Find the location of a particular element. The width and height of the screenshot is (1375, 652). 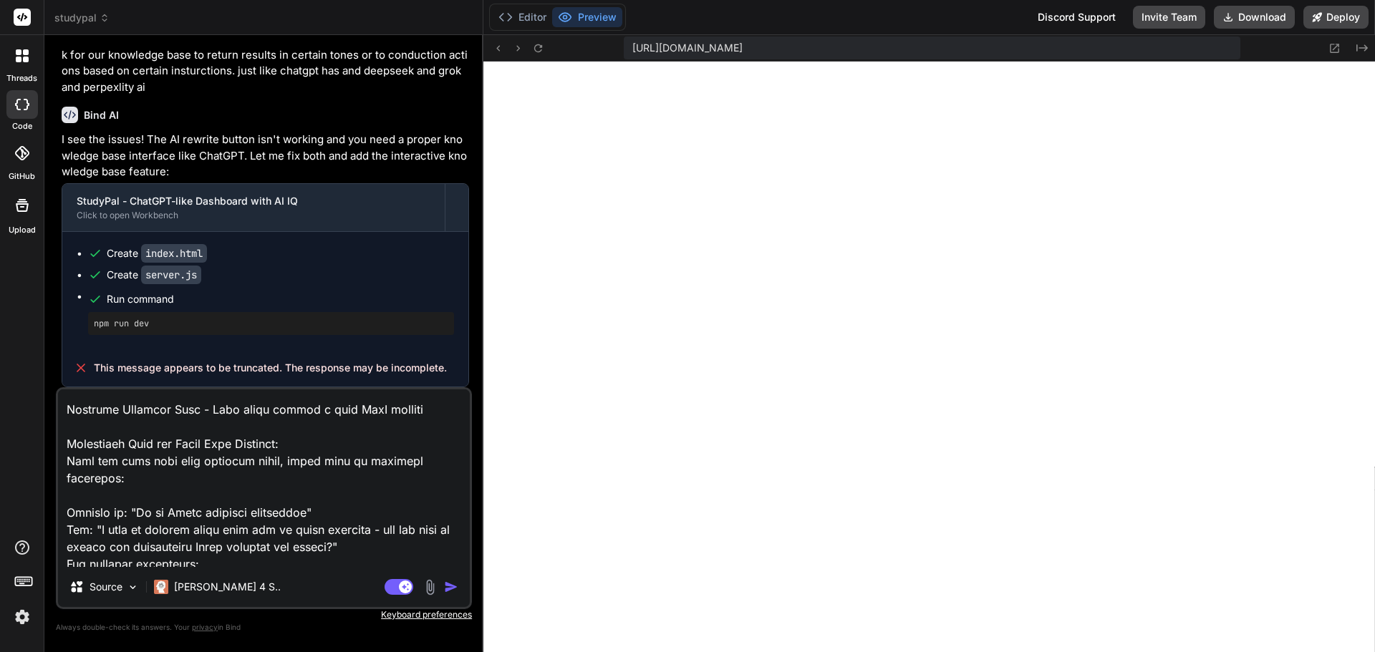

img: settings is located at coordinates (22, 617).